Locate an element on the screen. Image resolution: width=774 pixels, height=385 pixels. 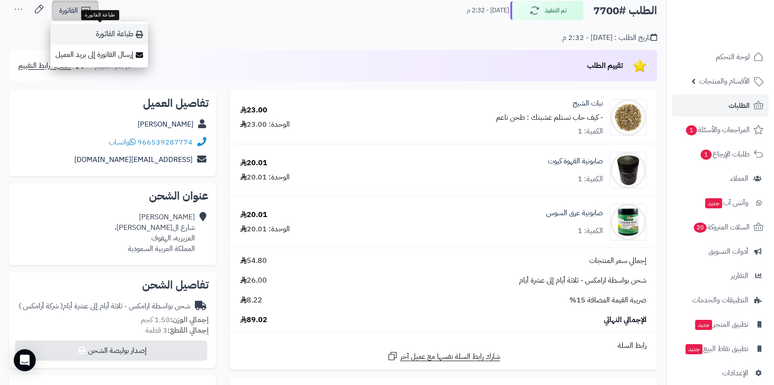
small: 1.50 كجم is located at coordinates (175, 320).